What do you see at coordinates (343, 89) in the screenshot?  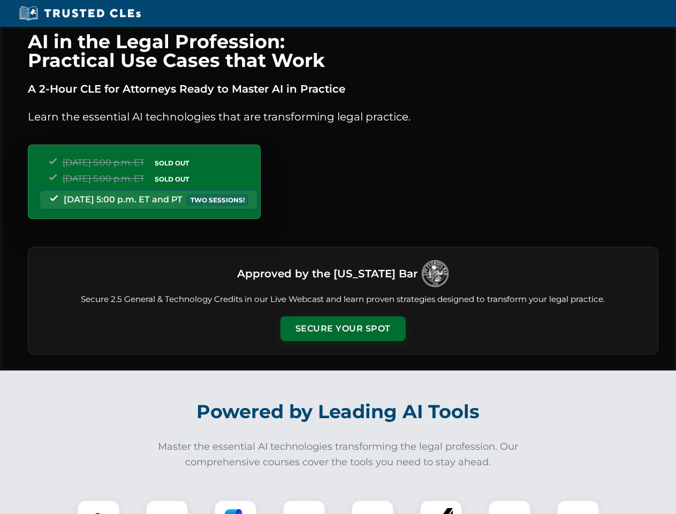 I see `p: A 2-Hour CLE for Attorneys Ready to Master AI in Practice` at bounding box center [343, 89].